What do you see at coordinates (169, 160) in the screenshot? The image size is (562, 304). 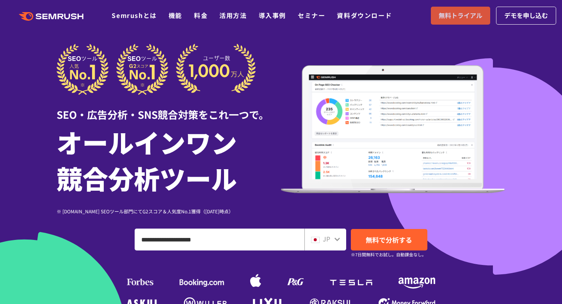 I see `h1: オールインワン 競合分析ツール` at bounding box center [169, 160].